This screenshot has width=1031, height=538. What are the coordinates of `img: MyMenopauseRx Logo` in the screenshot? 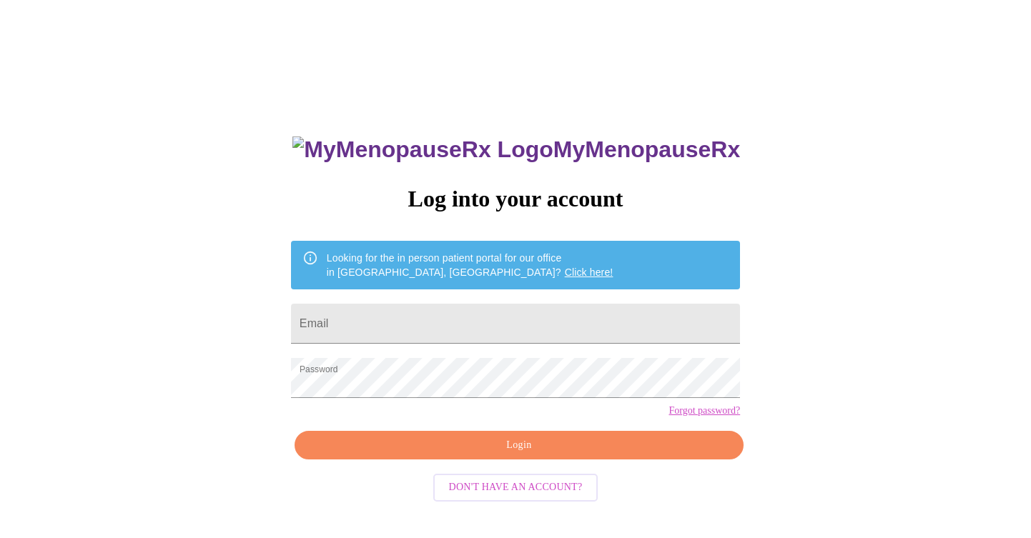 It's located at (422, 149).